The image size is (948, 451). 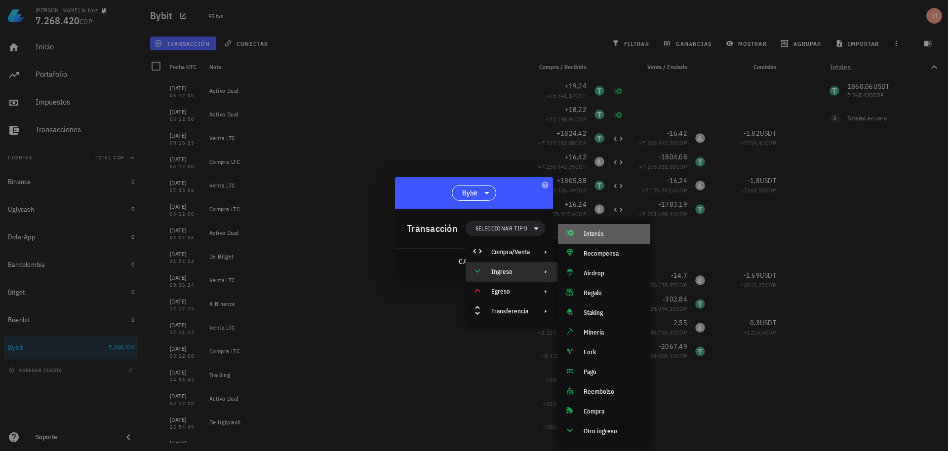 What do you see at coordinates (613, 254) in the screenshot?
I see `div: Recompensa` at bounding box center [613, 254].